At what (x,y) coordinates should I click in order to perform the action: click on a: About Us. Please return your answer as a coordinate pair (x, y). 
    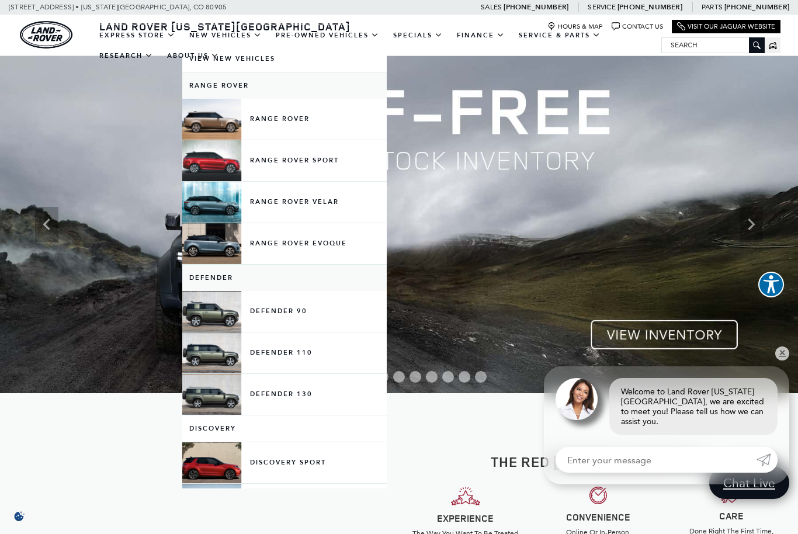
    Looking at the image, I should click on (193, 56).